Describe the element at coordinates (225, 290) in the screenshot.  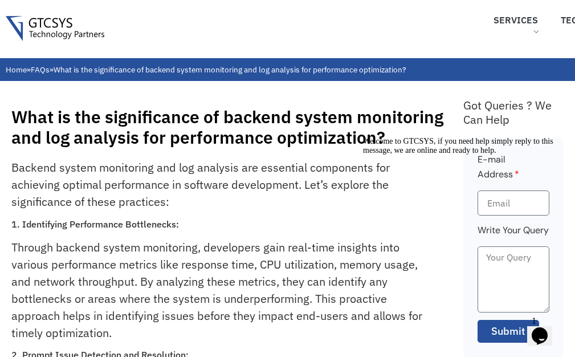
I see `p: Through backend system monitoring, developers gain real-time insights into various performance me...` at that location.